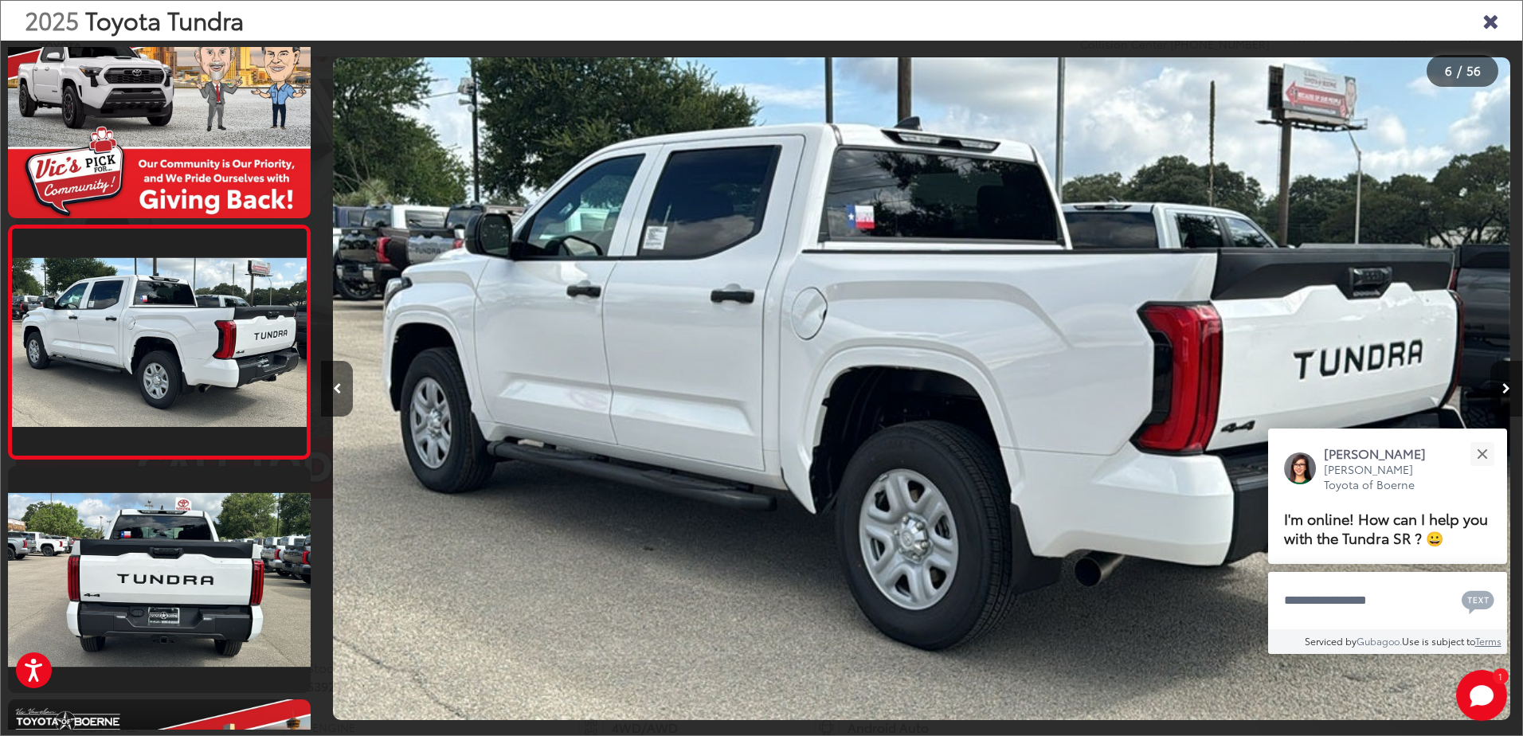 This screenshot has width=1523, height=736. Describe the element at coordinates (1482, 695) in the screenshot. I see `svg: Start Chat` at that location.